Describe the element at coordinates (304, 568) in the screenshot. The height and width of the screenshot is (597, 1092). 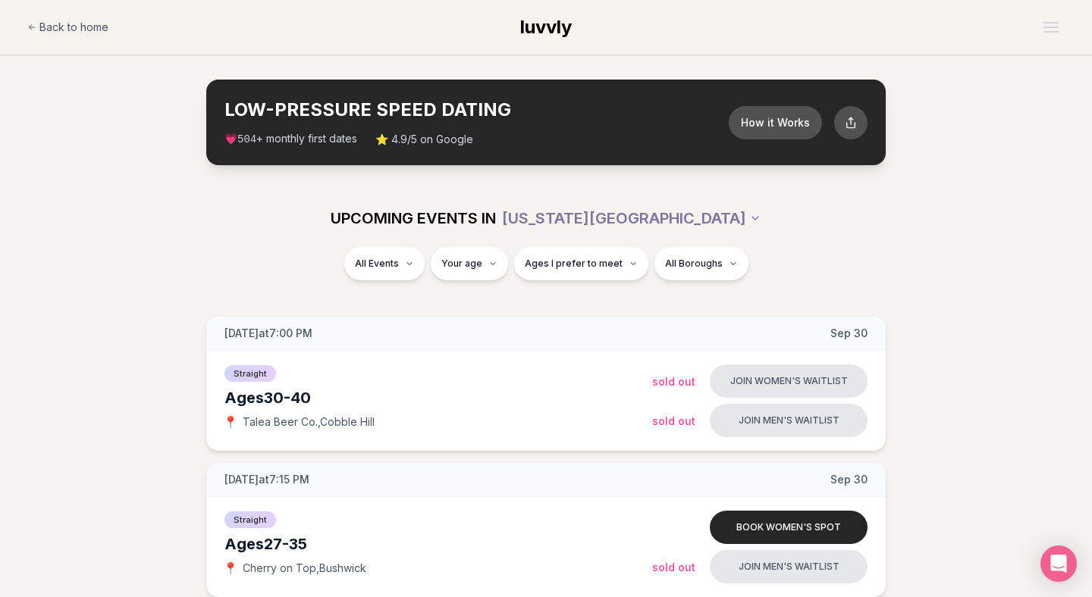
I see `span: Cherry on Top , Bushwick` at that location.